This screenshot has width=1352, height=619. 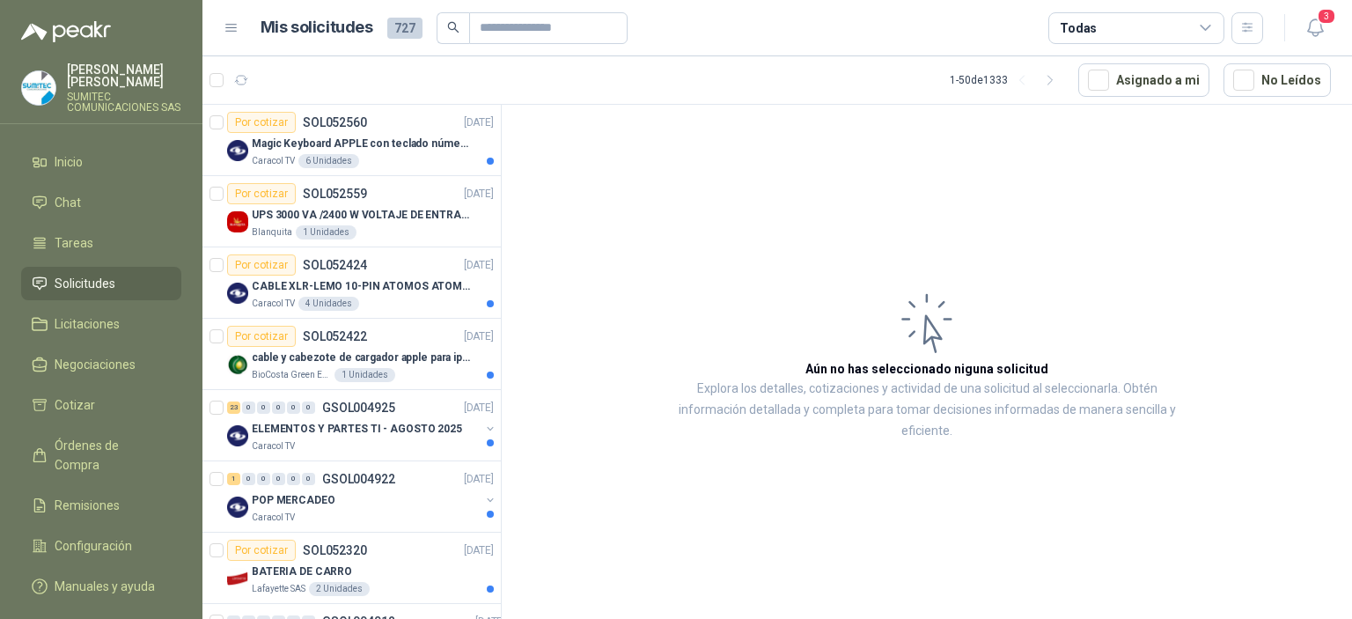 I want to click on p: Lafayette SAS, so click(x=278, y=589).